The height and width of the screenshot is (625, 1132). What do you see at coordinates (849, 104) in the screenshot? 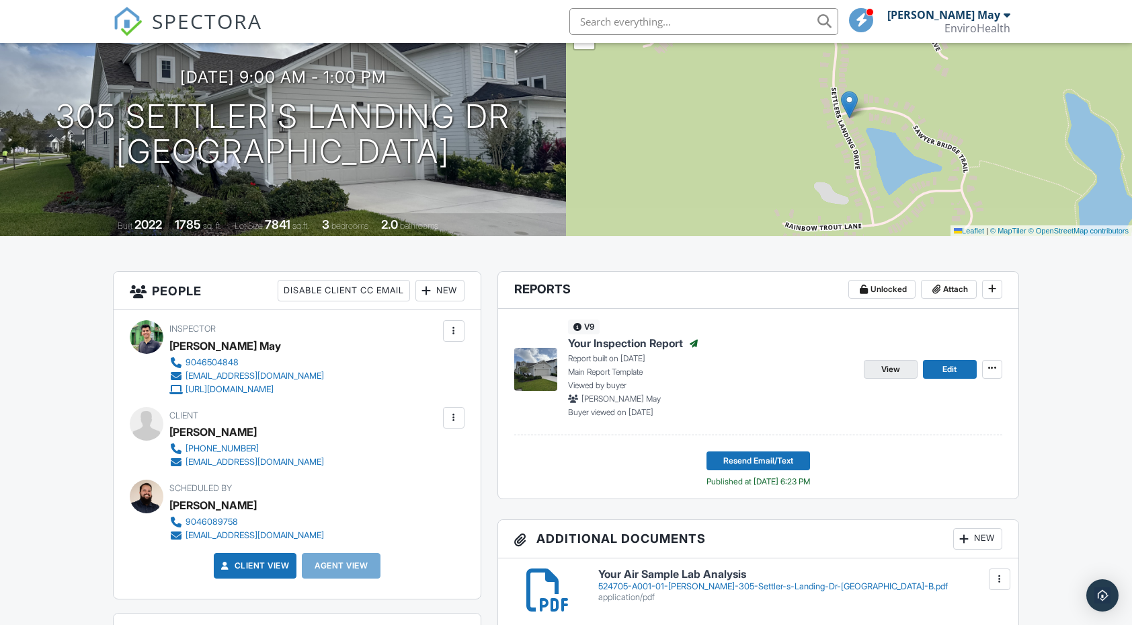
I see `img: Marker` at bounding box center [849, 104].